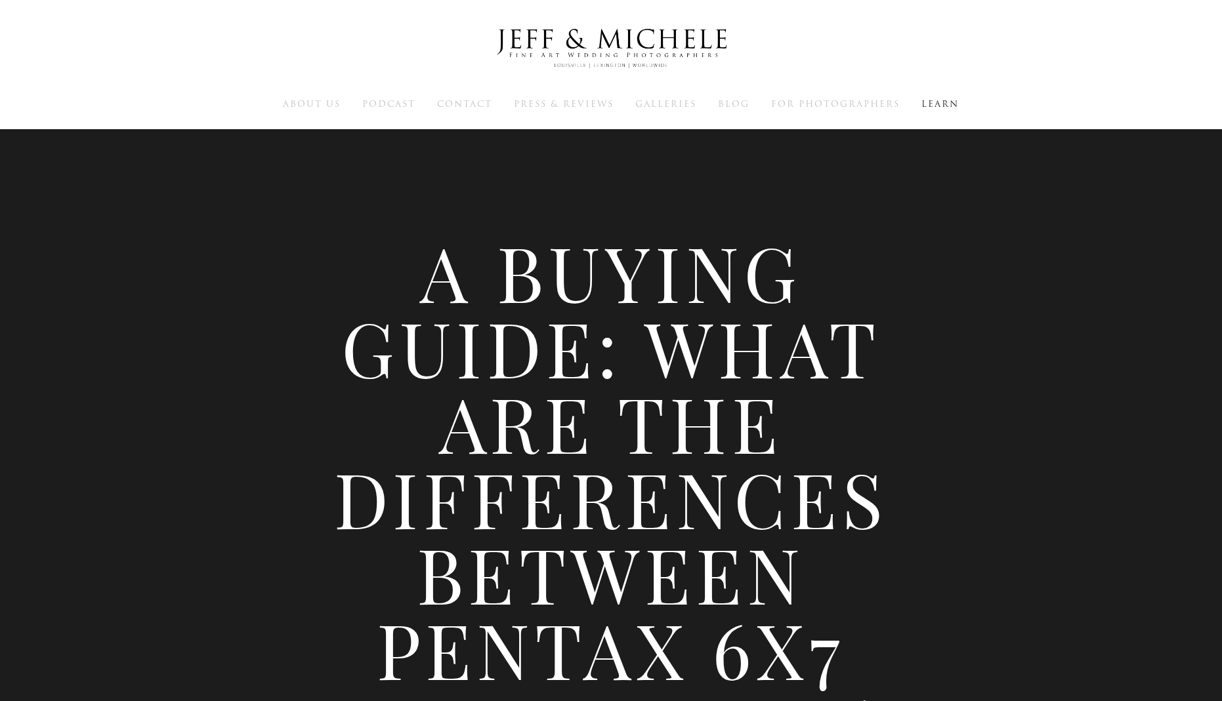  What do you see at coordinates (312, 104) in the screenshot?
I see `a: About Us` at bounding box center [312, 104].